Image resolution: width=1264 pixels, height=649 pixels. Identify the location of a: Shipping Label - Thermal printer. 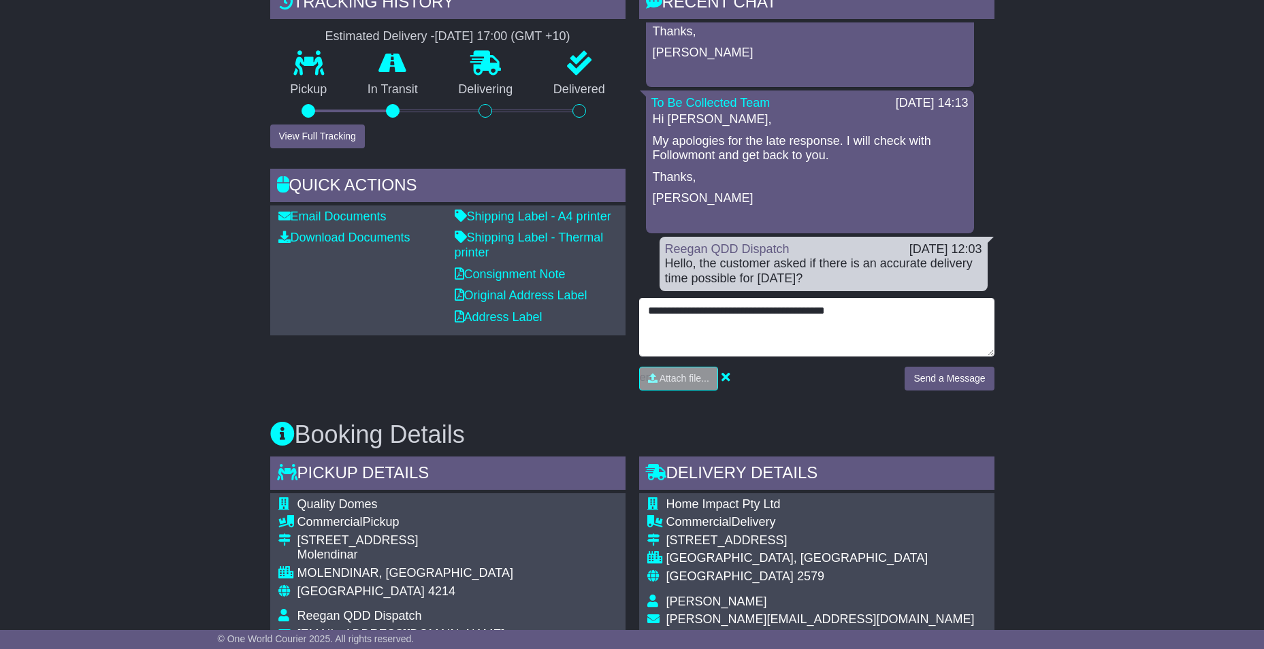
(529, 245).